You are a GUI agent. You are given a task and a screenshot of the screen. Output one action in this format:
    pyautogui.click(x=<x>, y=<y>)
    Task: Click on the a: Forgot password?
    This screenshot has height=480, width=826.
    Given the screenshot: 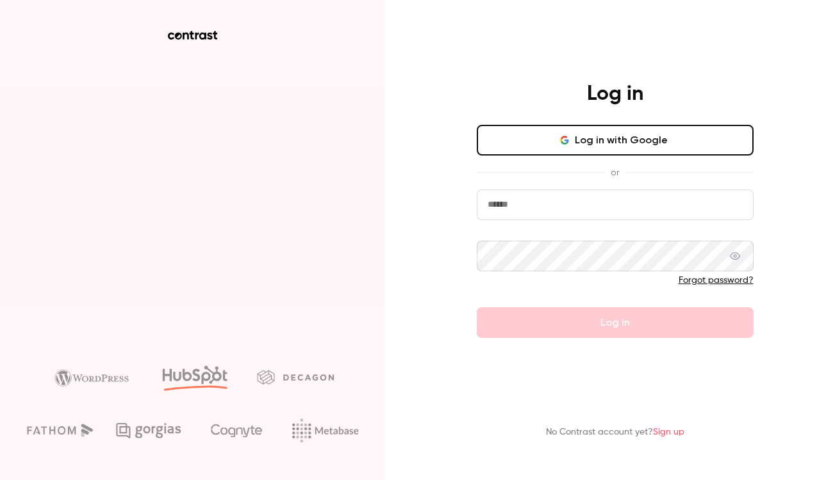 What is the action you would take?
    pyautogui.click(x=715, y=281)
    